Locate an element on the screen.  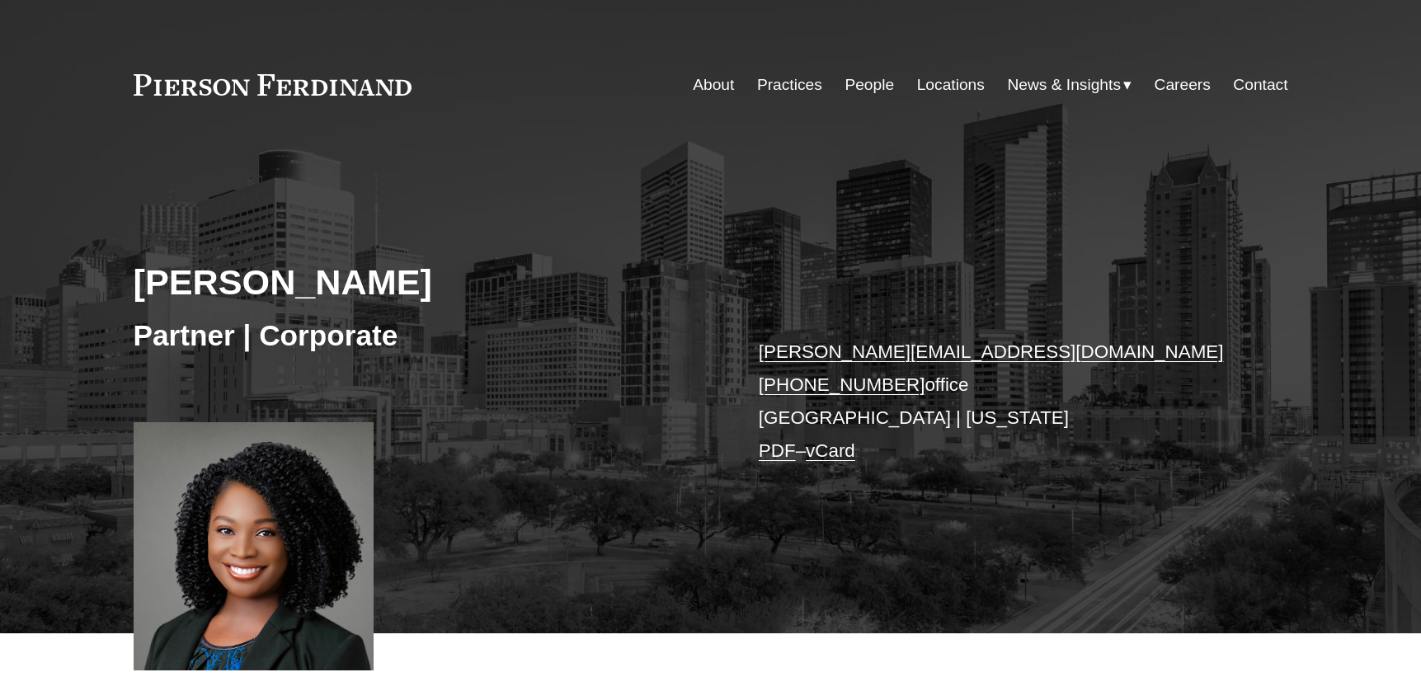
a: Contact is located at coordinates (1260, 85).